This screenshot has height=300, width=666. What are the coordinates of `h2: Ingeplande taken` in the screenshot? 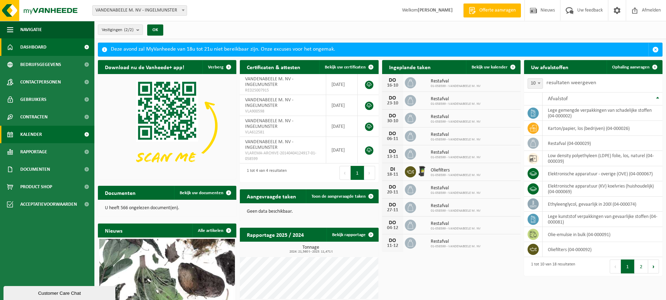 It's located at (410, 67).